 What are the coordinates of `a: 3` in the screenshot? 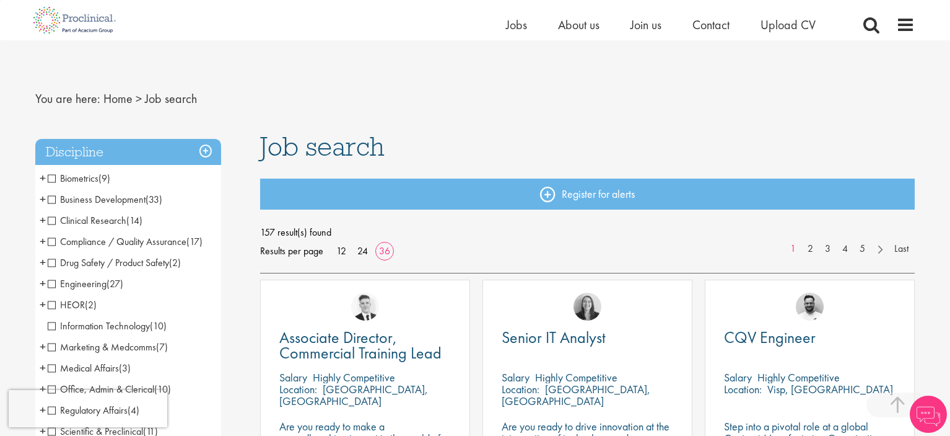 It's located at (828, 248).